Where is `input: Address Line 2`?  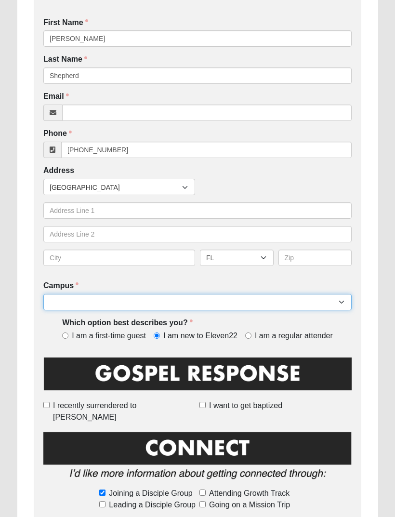
input: Address Line 2 is located at coordinates (198, 234).